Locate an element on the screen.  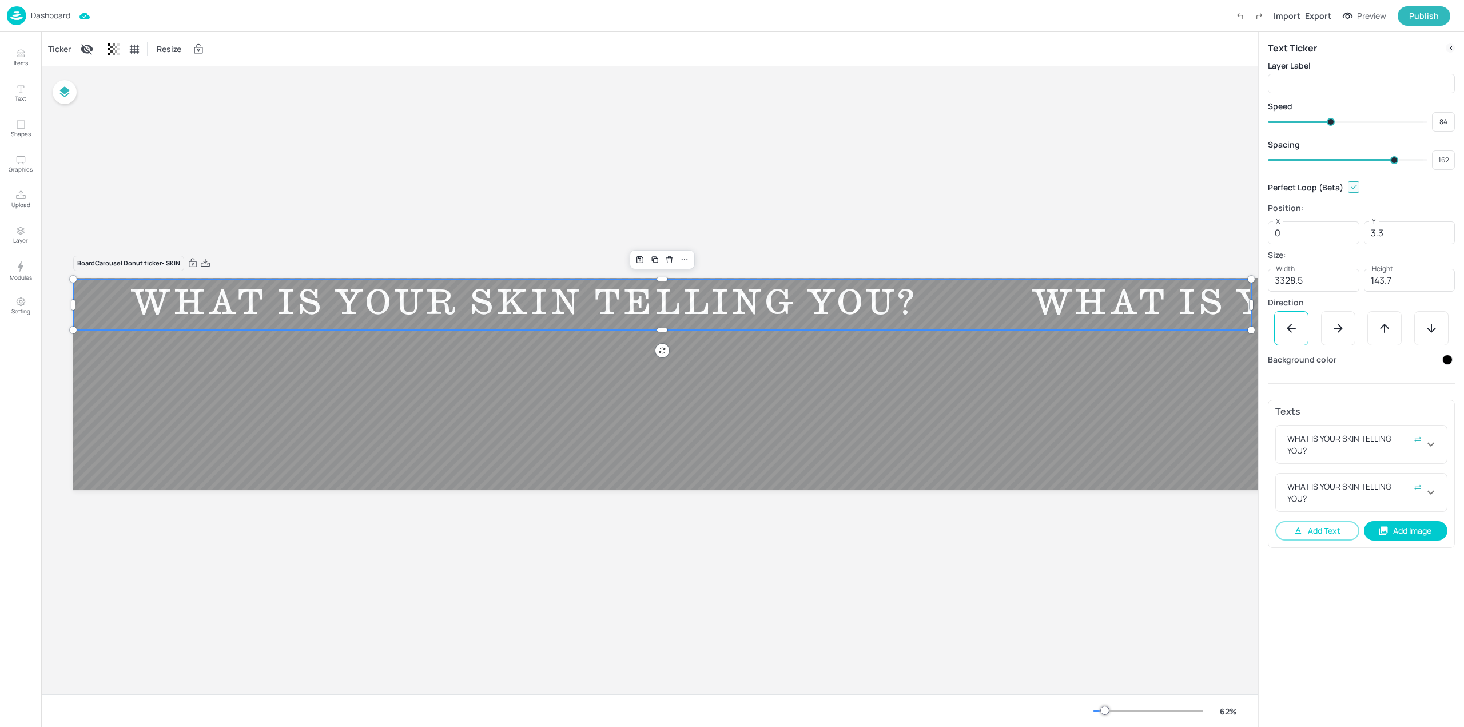
img: logo-86c26b7e.jpg is located at coordinates (17, 15).